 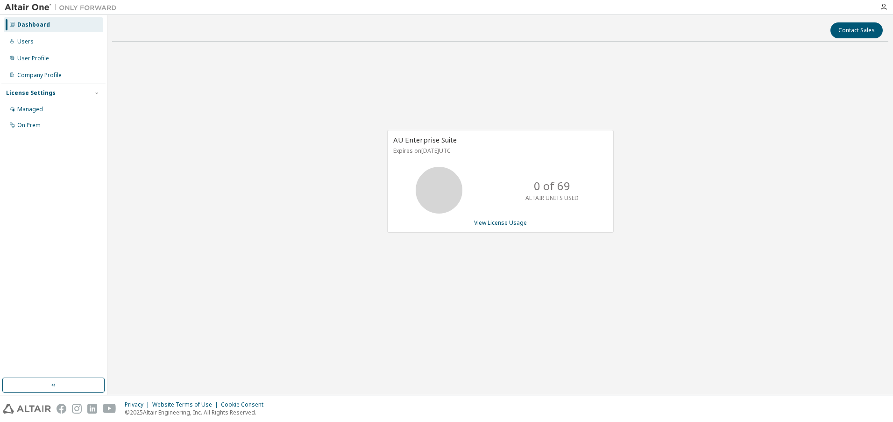 I want to click on div: Privacy, so click(x=138, y=404).